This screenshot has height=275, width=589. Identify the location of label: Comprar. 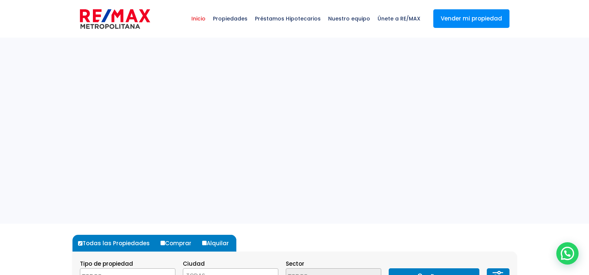
(179, 243).